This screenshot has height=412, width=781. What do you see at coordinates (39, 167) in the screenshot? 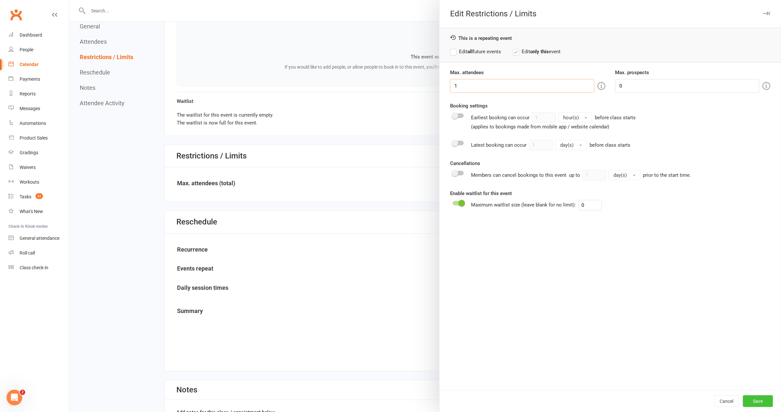
I see `a: Waivers` at bounding box center [39, 167].